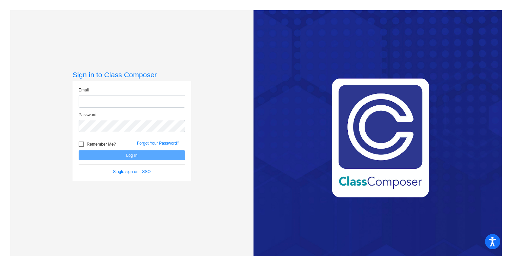  Describe the element at coordinates (87, 115) in the screenshot. I see `label: Password` at that location.